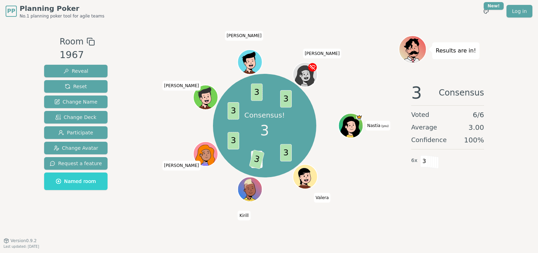 The image size is (538, 253). Describe the element at coordinates (429, 140) in the screenshot. I see `span: Confidence` at that location.